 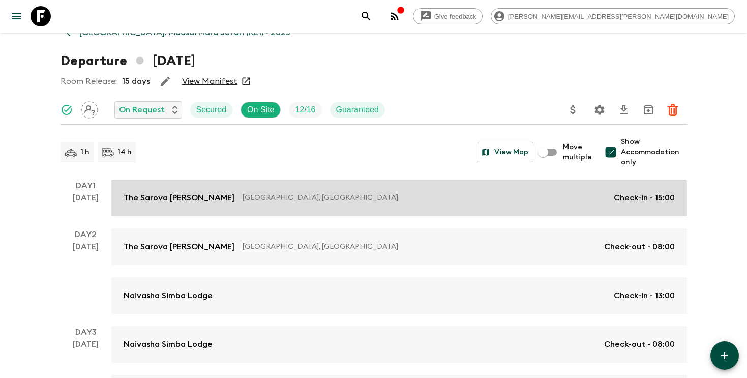 What do you see at coordinates (125, 152) in the screenshot?
I see `p: 14 h` at bounding box center [125, 152].